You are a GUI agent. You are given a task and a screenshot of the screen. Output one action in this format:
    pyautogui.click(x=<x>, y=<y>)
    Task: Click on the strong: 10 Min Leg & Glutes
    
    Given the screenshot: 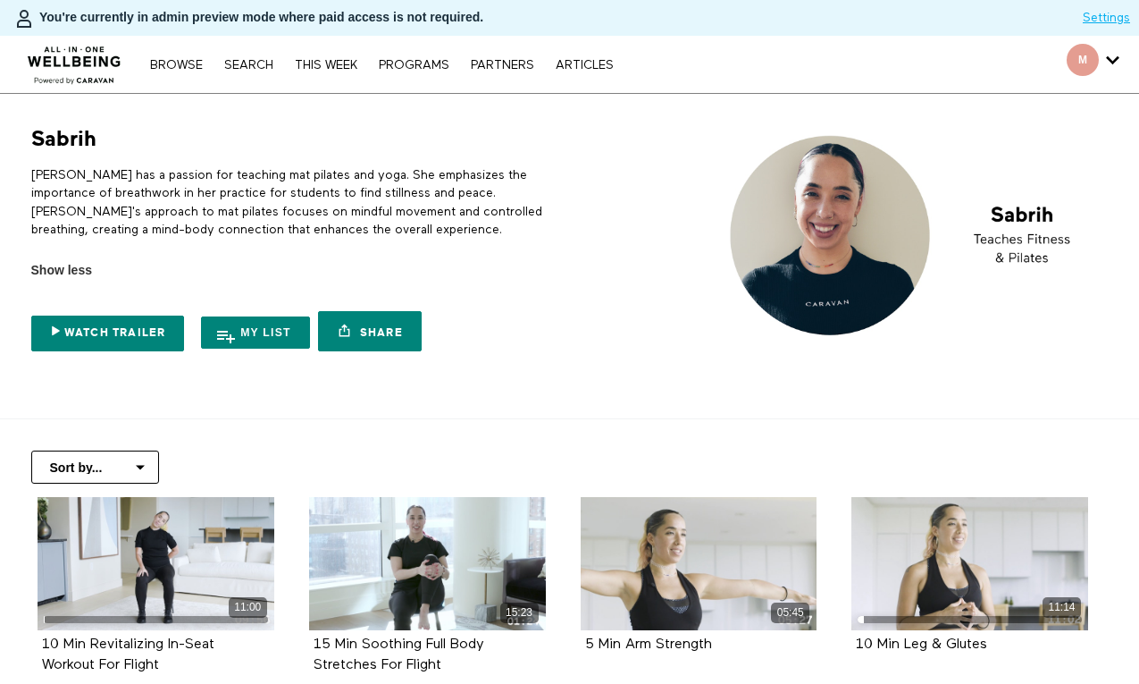 What is the action you would take?
    pyautogui.click(x=921, y=644)
    